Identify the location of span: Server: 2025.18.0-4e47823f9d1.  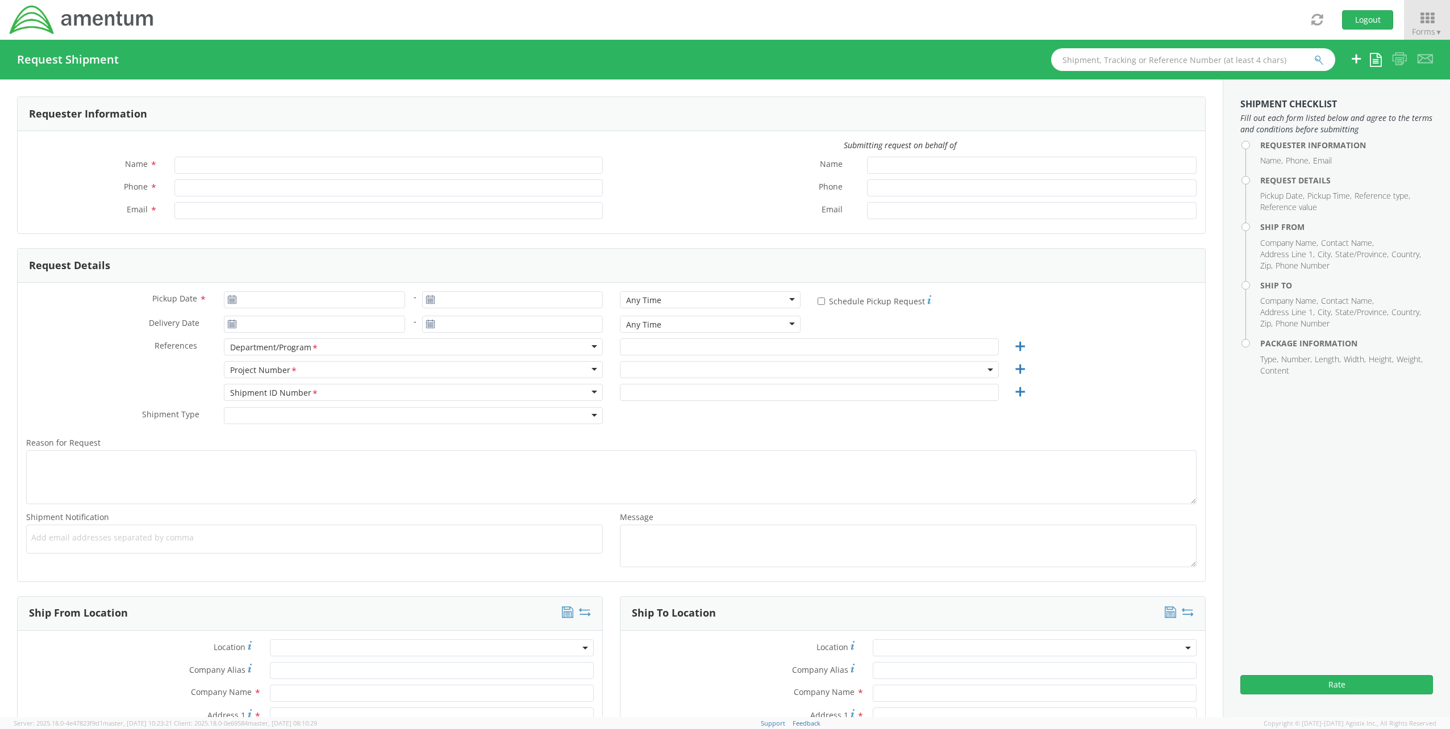
(93, 723).